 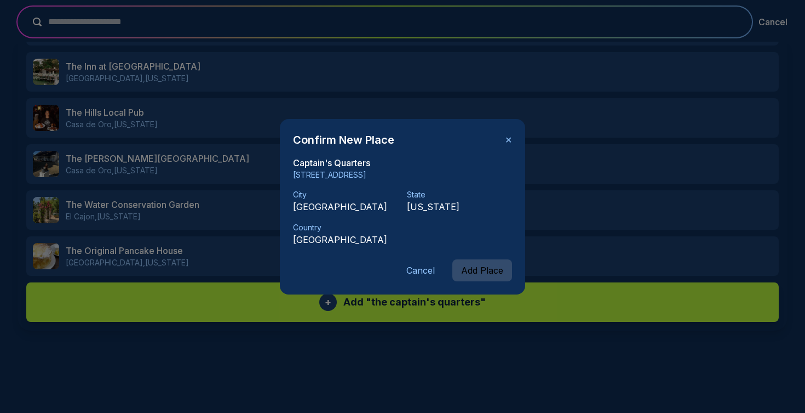 I want to click on p: City, so click(x=346, y=195).